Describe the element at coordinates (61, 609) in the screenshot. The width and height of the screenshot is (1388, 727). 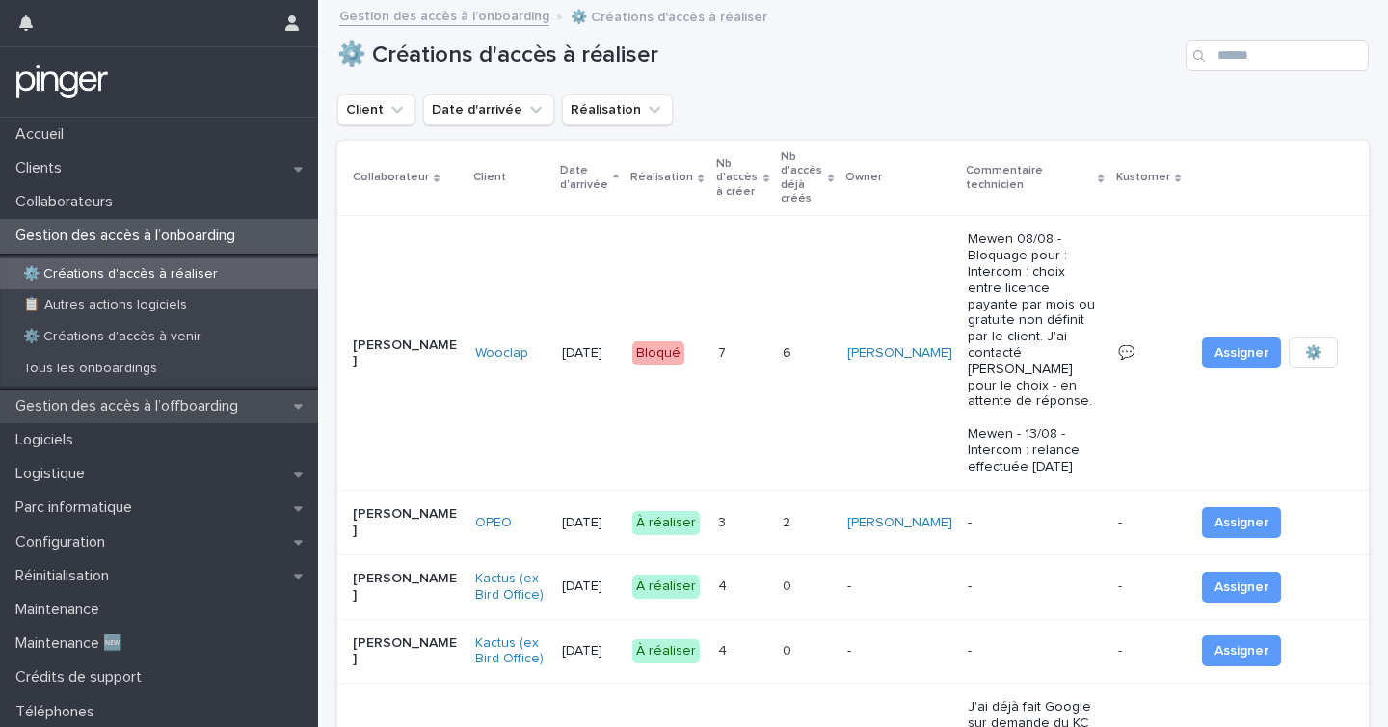
I see `p: Maintenance` at that location.